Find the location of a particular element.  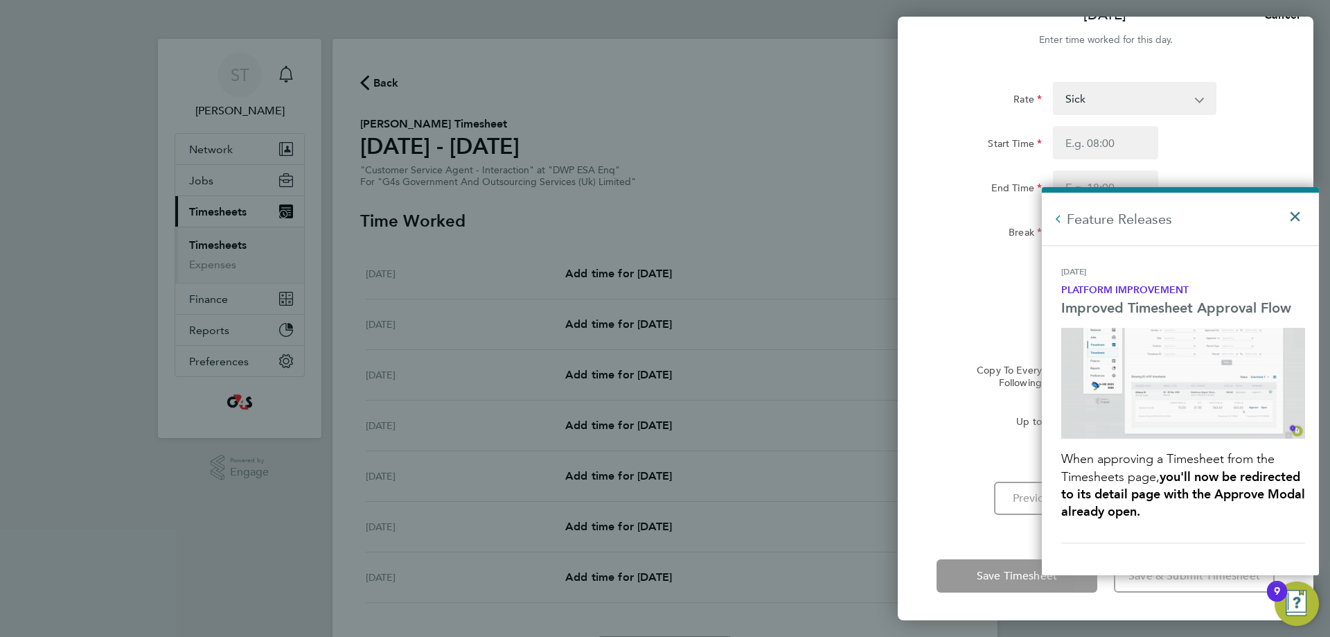

h2: Feature Releases is located at coordinates (1180, 219).